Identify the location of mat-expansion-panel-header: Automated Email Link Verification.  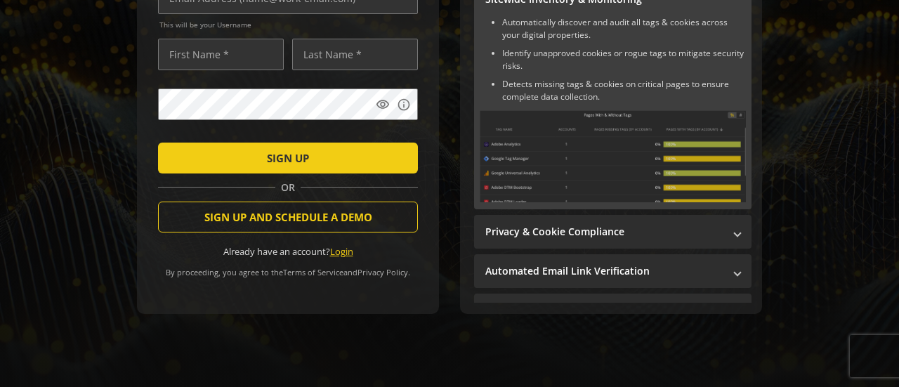
(613, 271).